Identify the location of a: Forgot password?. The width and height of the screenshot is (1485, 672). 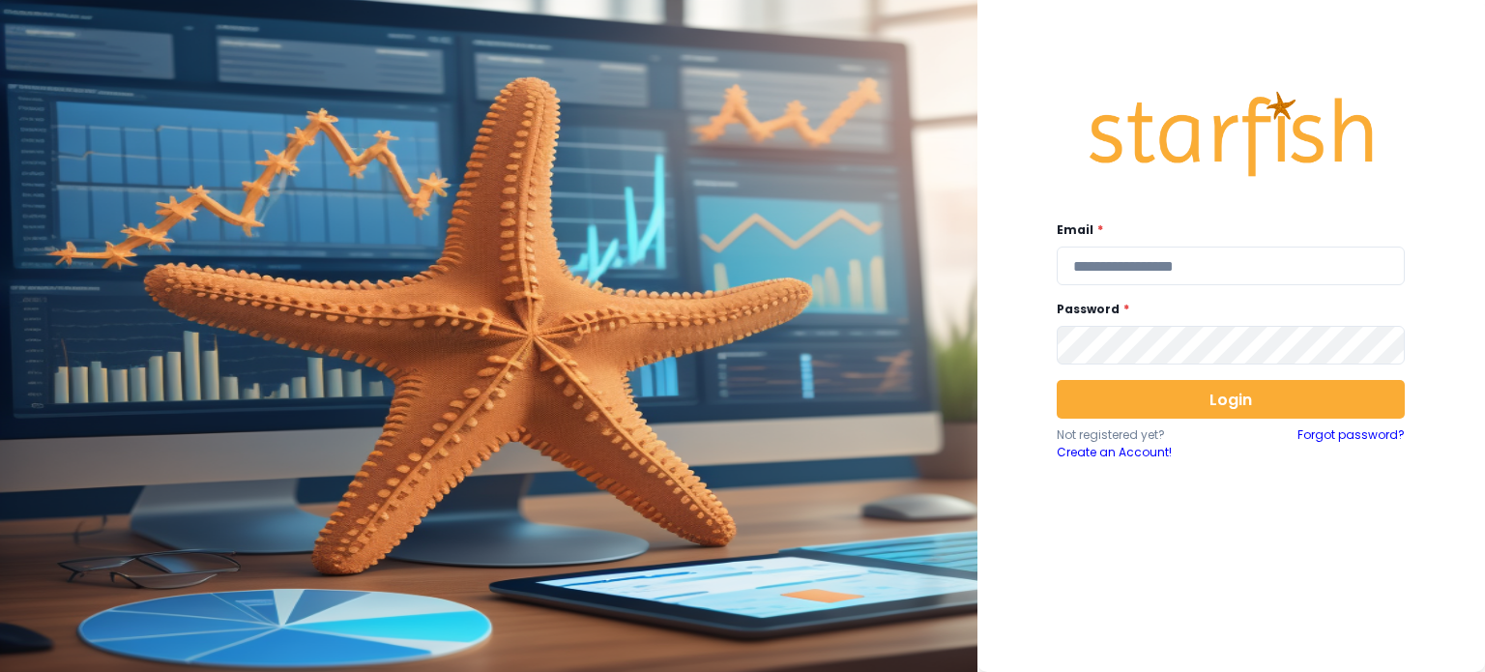
(1351, 444).